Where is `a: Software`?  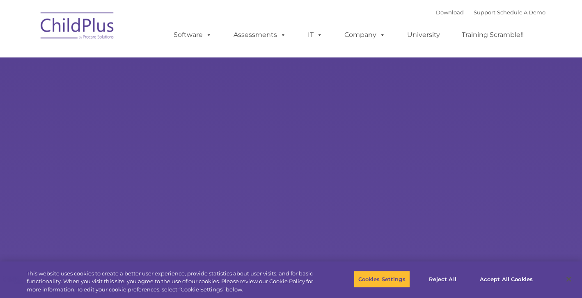
a: Software is located at coordinates (192, 35).